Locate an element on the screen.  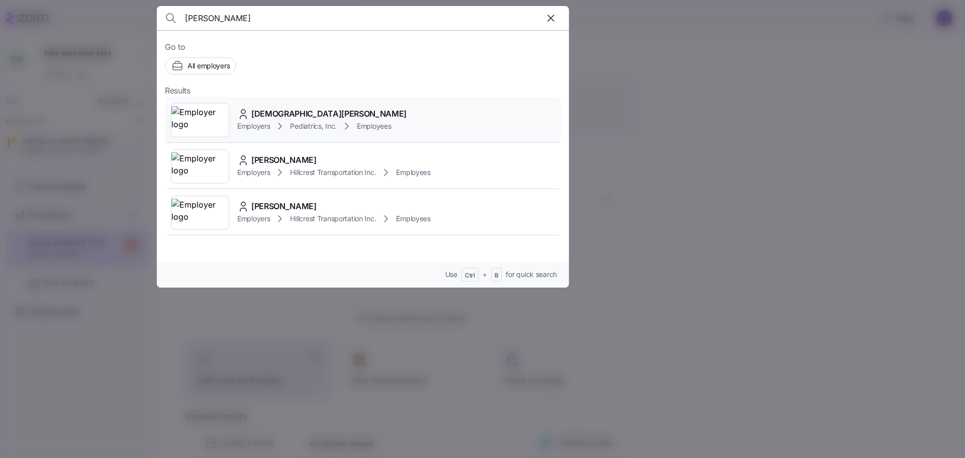
span: for quick search is located at coordinates (531, 274).